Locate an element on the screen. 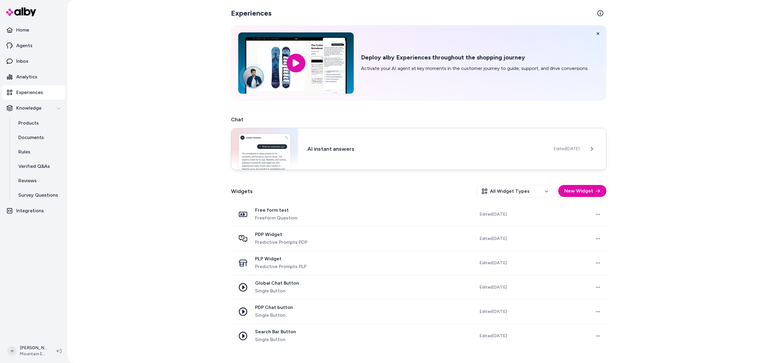  span: PDP Chat button is located at coordinates (274, 308).